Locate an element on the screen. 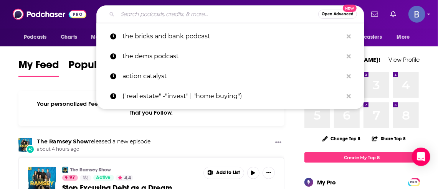  a: Active is located at coordinates (104, 178).